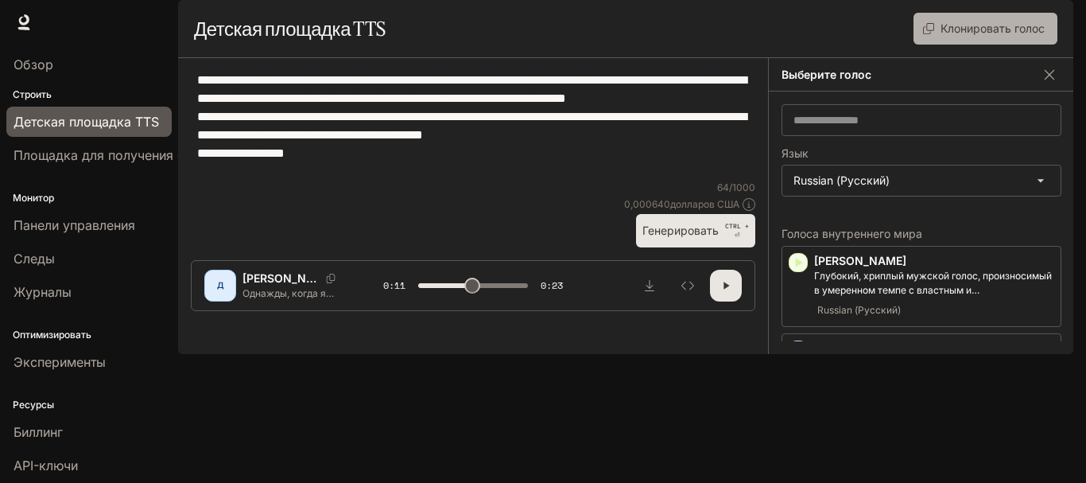 The image size is (1086, 483). I want to click on font: 0:23, so click(552, 285).